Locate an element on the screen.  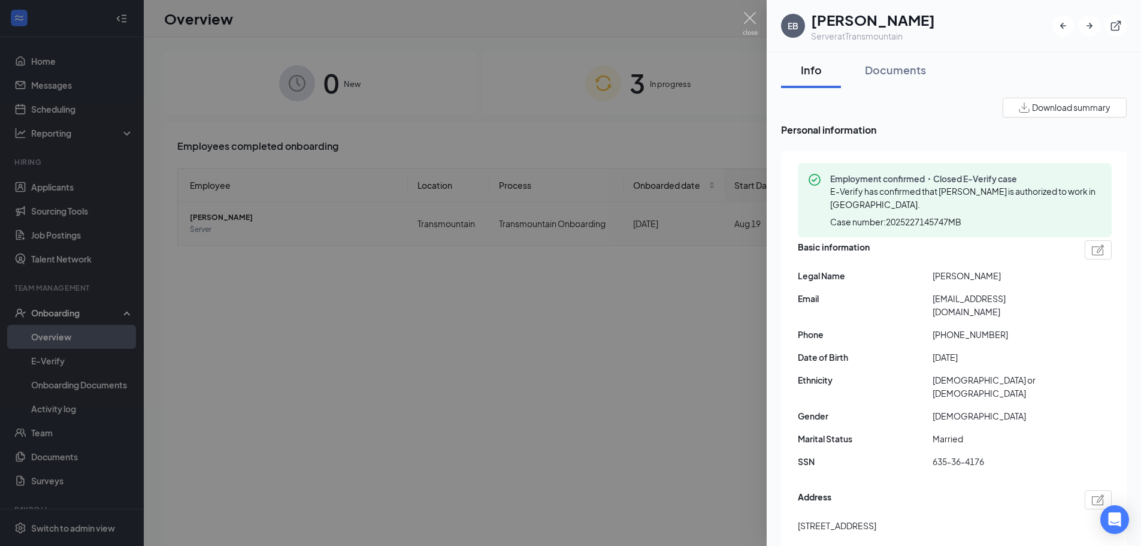
button: Download summary is located at coordinates (1064, 107).